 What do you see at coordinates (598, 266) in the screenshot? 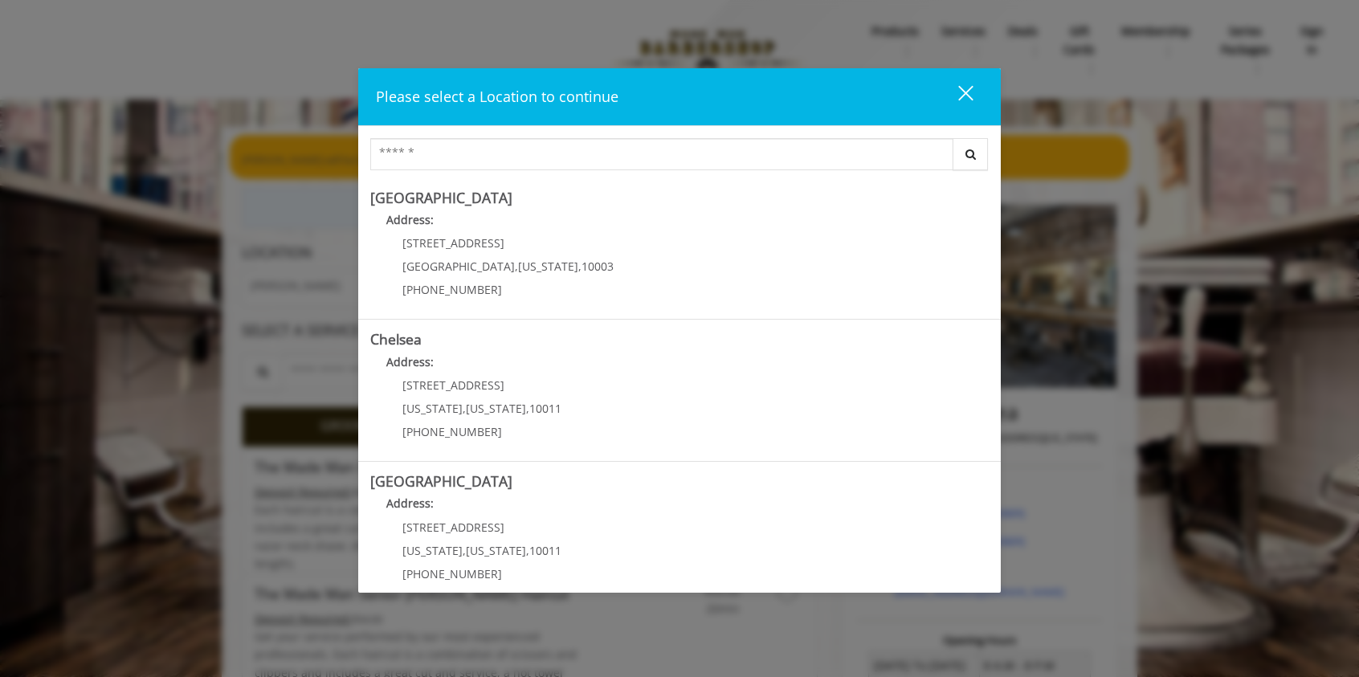
I see `span: 10003` at bounding box center [598, 266].